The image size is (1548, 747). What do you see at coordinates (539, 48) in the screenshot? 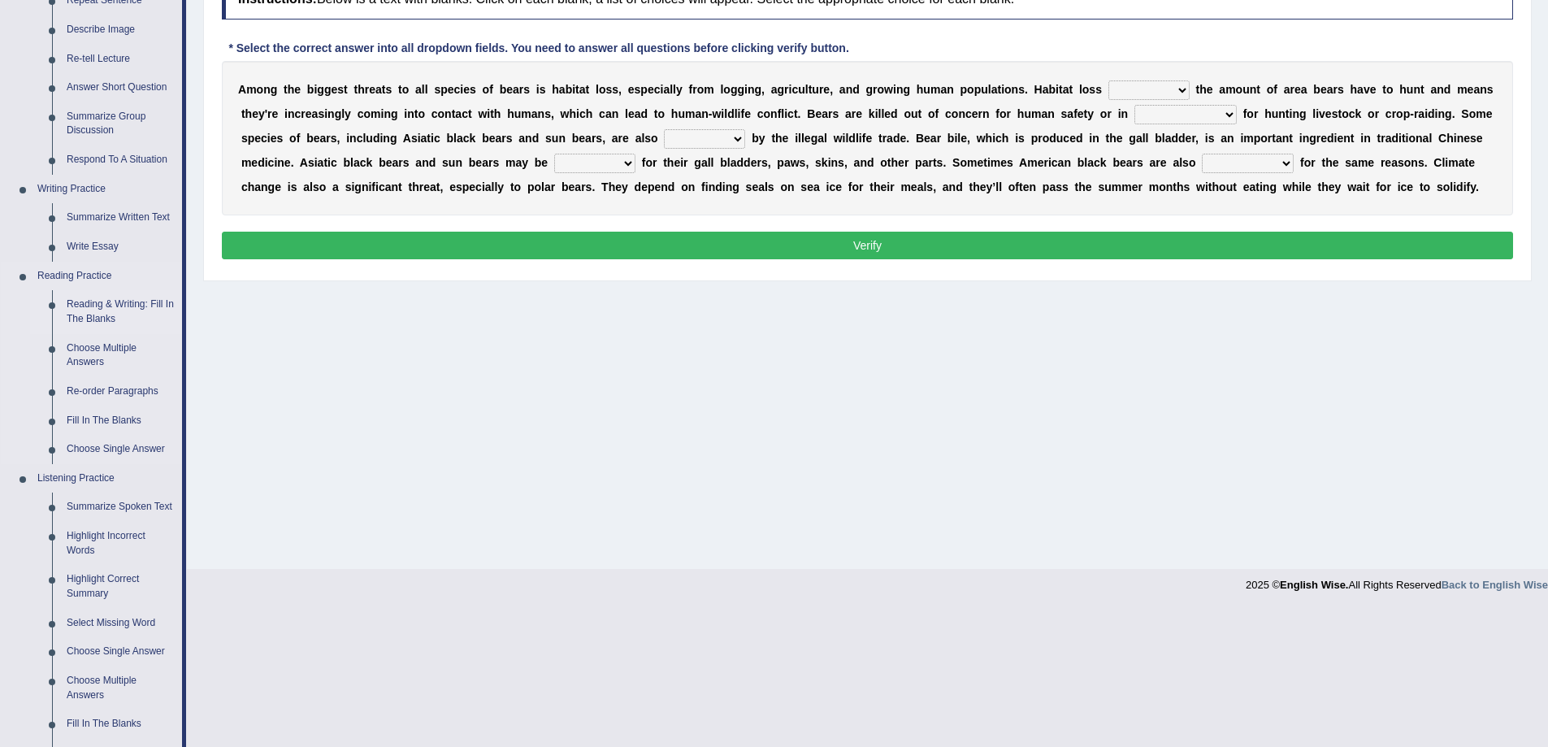
I see `div: * Select the correct answer into all dropdown fields. You need to answer all questions before cli...` at bounding box center [539, 48].